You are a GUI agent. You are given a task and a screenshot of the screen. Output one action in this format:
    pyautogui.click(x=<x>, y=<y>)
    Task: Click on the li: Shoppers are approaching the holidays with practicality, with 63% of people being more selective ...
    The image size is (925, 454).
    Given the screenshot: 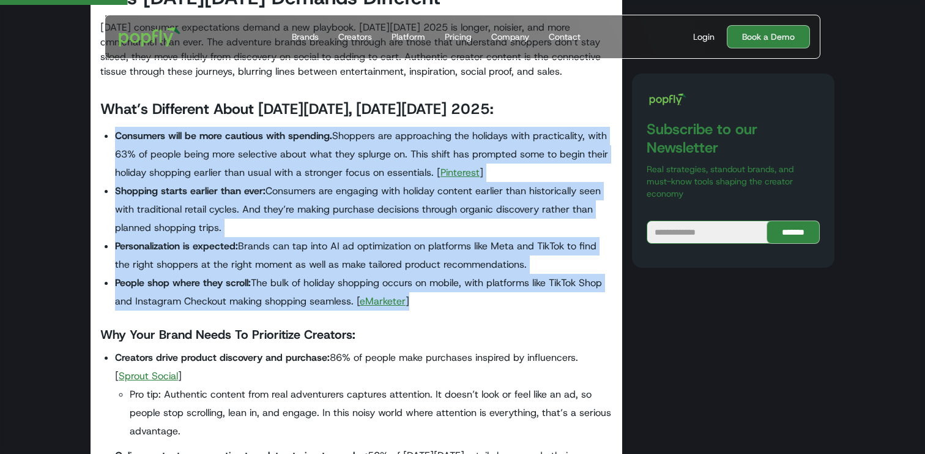 What is the action you would take?
    pyautogui.click(x=364, y=154)
    